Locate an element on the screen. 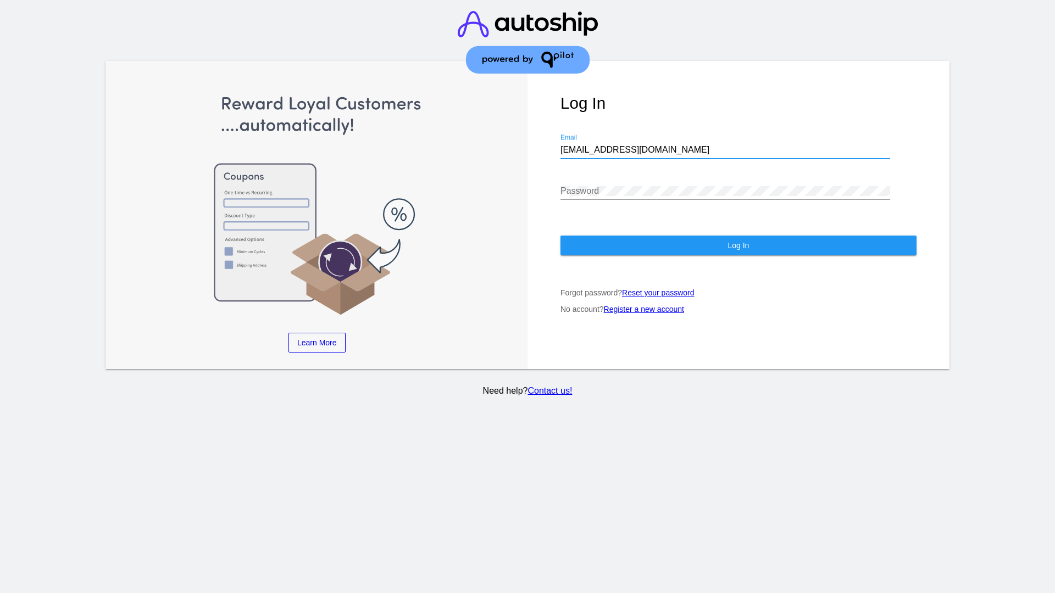 Image resolution: width=1055 pixels, height=593 pixels. h1: Log In is located at coordinates (738, 103).